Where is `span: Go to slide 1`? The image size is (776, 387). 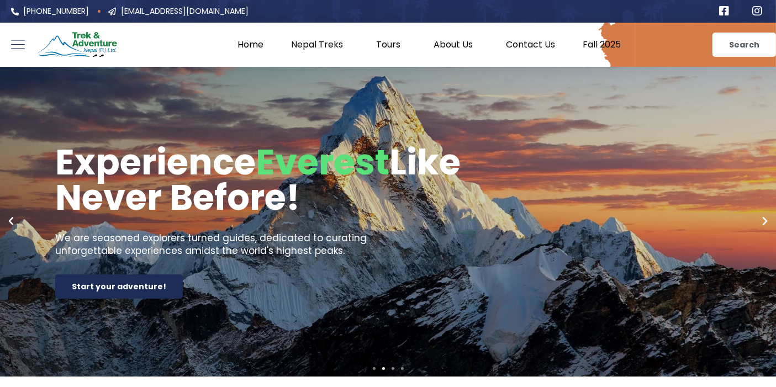
span: Go to slide 1 is located at coordinates (374, 368).